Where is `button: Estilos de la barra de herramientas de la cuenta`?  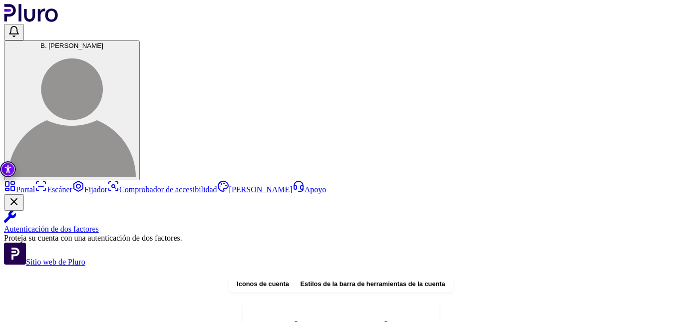
button: Estilos de la barra de herramientas de la cuenta is located at coordinates (373, 284).